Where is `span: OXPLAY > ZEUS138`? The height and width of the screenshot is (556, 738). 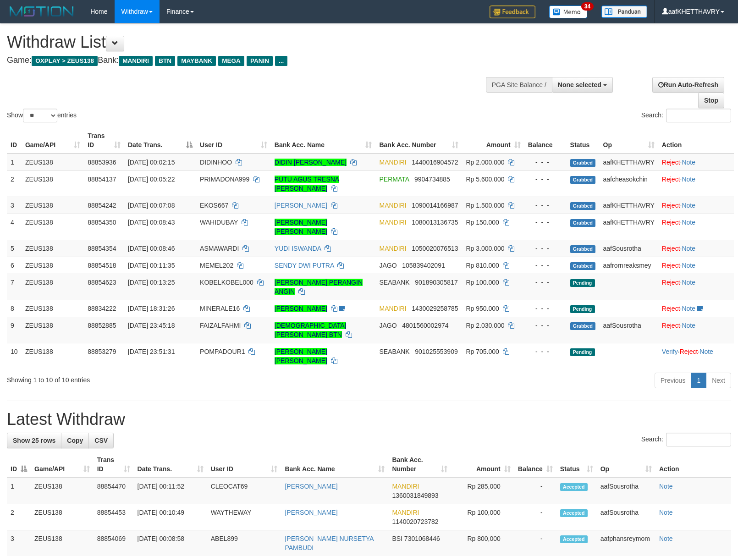
span: OXPLAY > ZEUS138 is located at coordinates (65, 61).